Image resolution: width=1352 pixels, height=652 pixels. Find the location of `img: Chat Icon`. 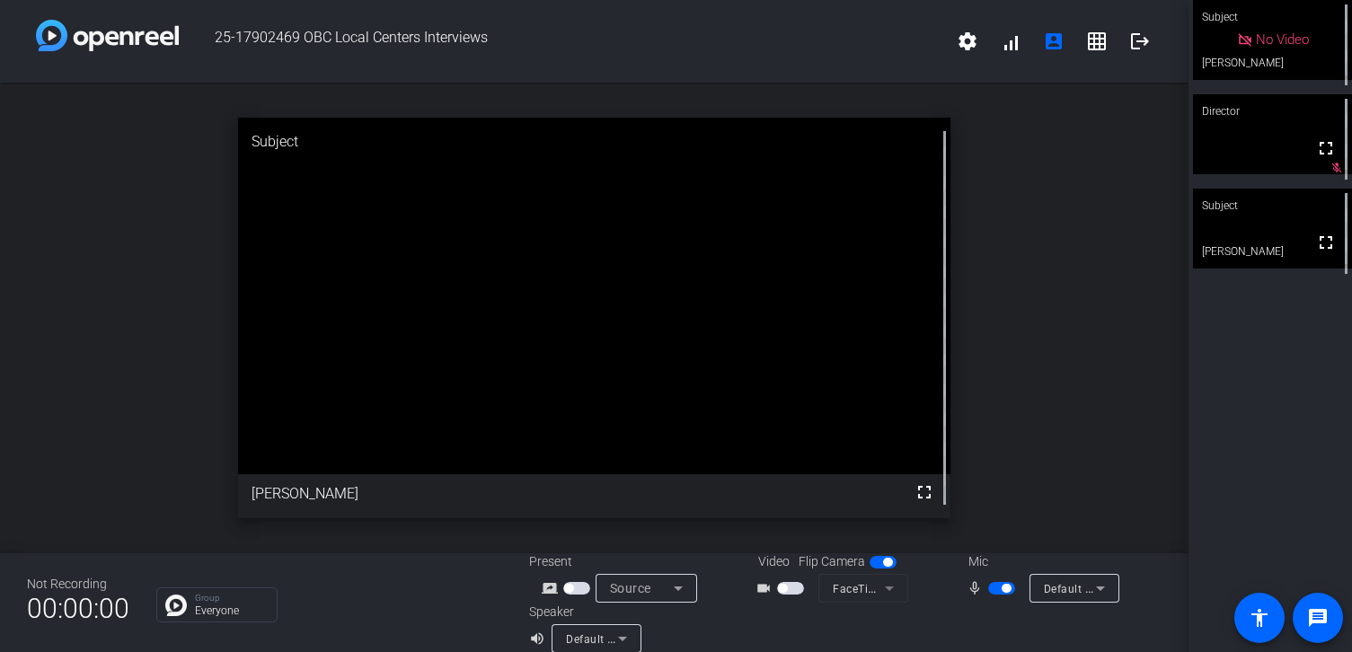

img: Chat Icon is located at coordinates (176, 605).